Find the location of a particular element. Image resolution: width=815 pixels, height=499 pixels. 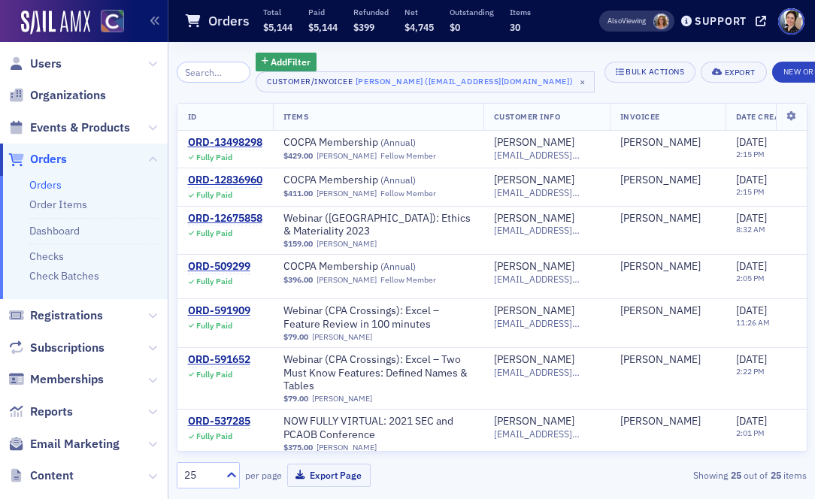

p: Total is located at coordinates (277, 12).